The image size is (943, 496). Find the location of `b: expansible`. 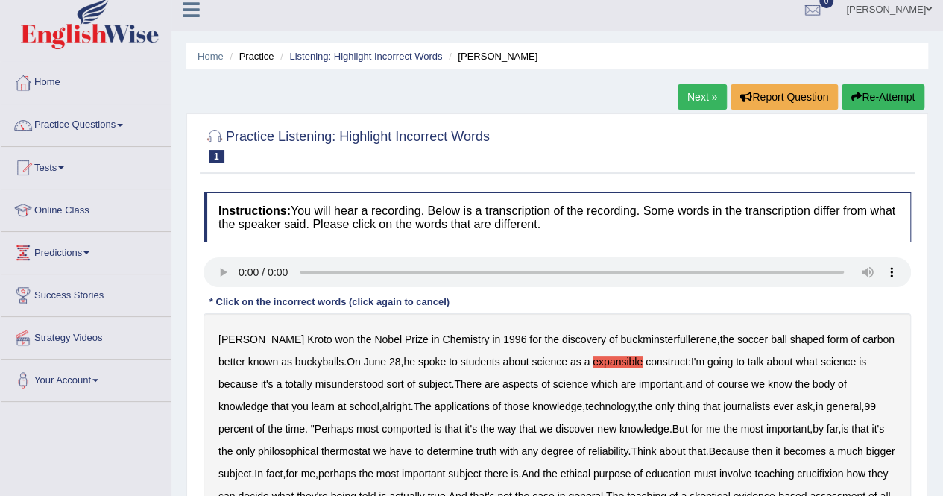

b: expansible is located at coordinates (617, 361).